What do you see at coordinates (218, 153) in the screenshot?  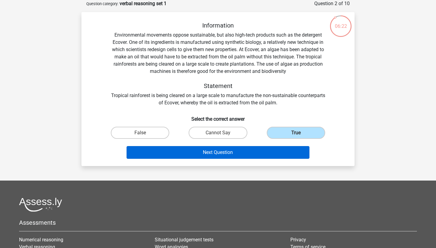 I see `button: Next Question` at bounding box center [218, 153].